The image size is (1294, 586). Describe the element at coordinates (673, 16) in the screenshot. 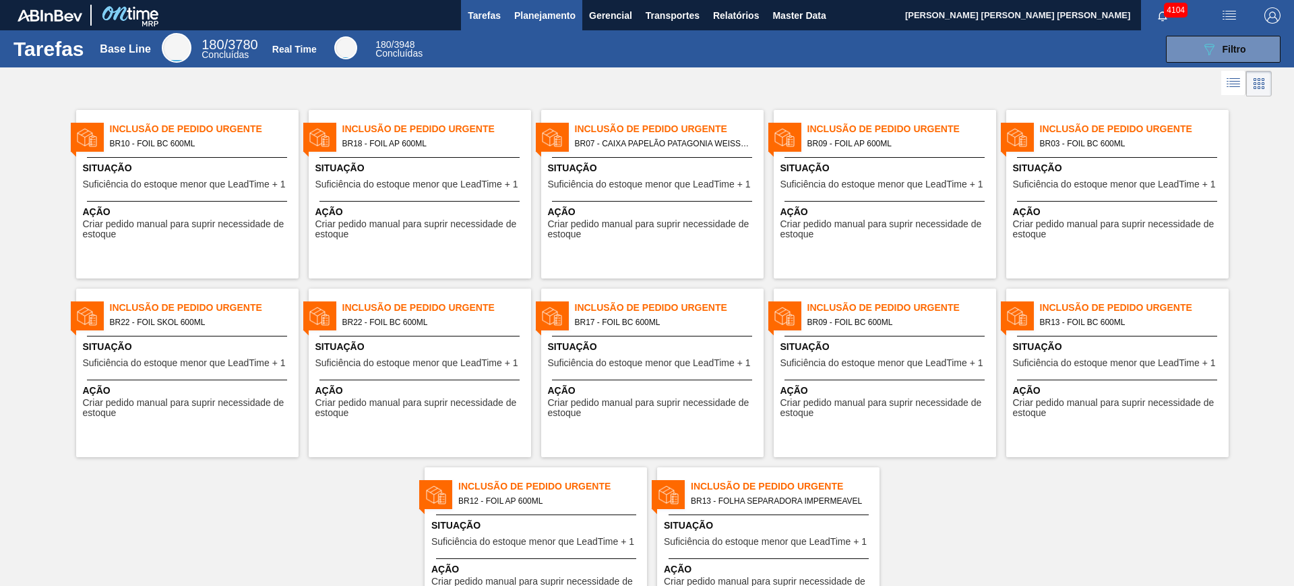

I see `span: Transportes` at that location.